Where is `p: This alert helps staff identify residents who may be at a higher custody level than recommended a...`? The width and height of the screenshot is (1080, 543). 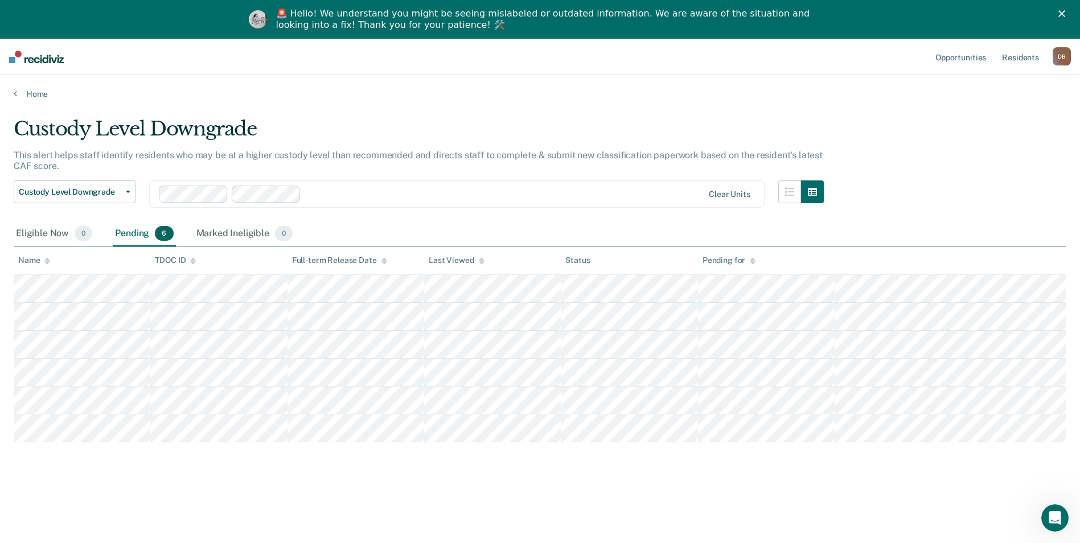 p: This alert helps staff identify residents who may be at a higher custody level than recommended a... is located at coordinates (418, 161).